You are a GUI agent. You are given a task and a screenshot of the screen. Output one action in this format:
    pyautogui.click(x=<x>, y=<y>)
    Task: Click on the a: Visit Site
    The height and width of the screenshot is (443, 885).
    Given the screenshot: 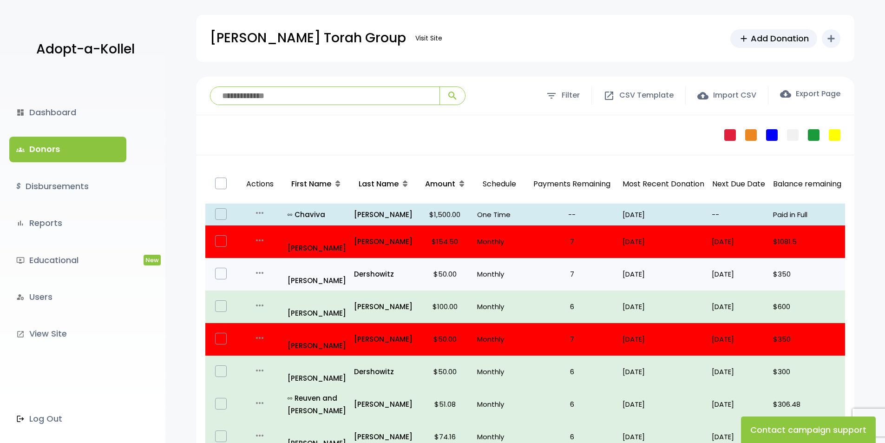 What is the action you would take?
    pyautogui.click(x=429, y=38)
    